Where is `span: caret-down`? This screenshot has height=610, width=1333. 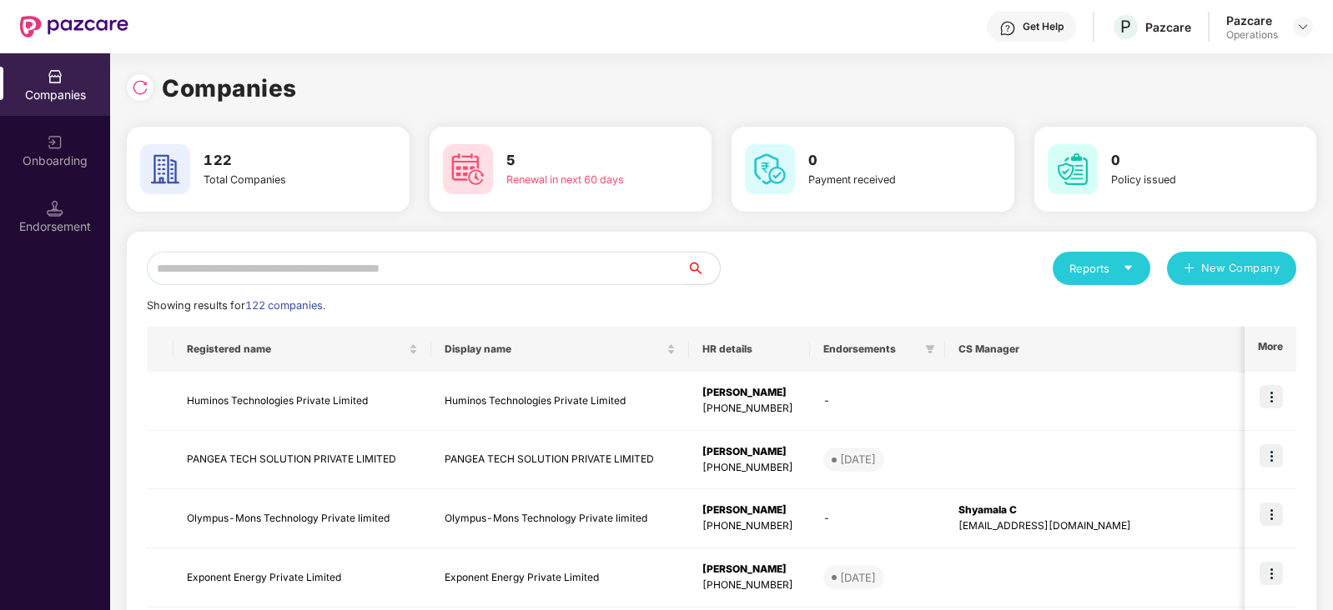
span: caret-down is located at coordinates (1128, 268).